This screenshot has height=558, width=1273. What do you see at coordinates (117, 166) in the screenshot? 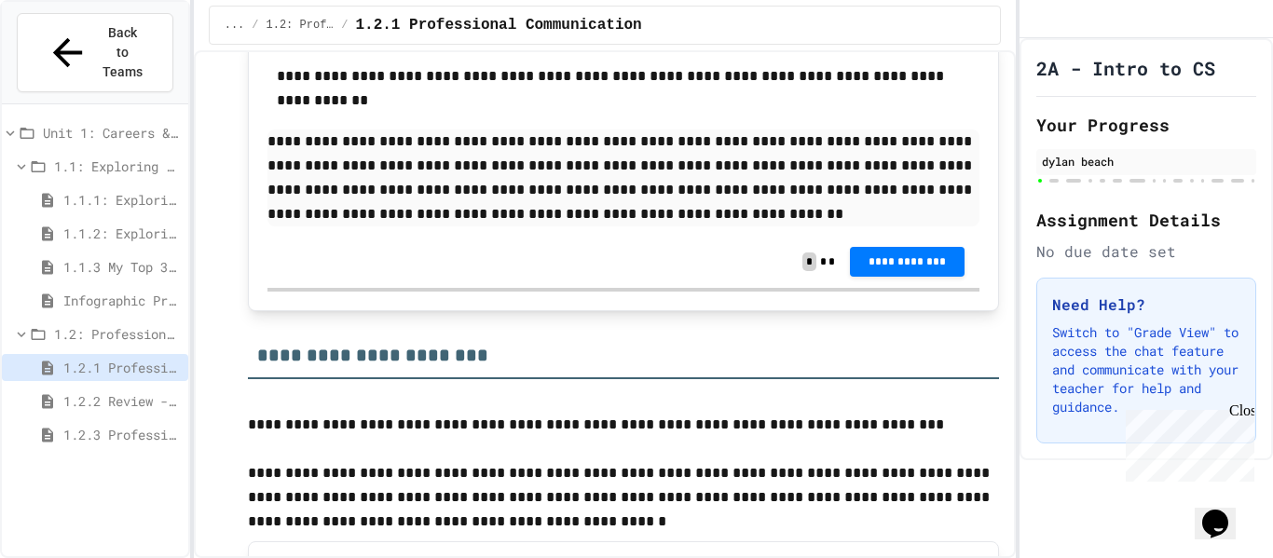
I see `span: 1.1: Exploring CS Careers` at bounding box center [117, 166].